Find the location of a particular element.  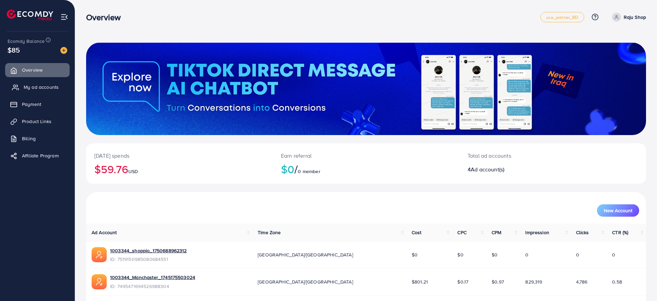

span: $0.97 is located at coordinates (498, 282).